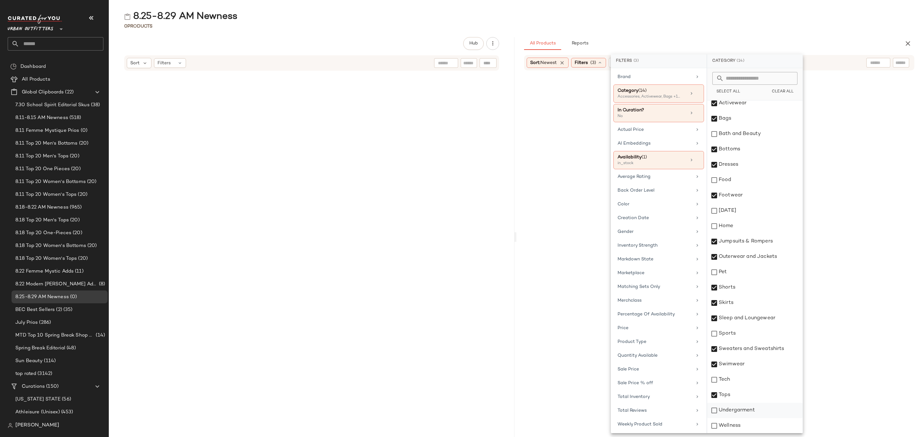 This screenshot has width=922, height=437. I want to click on div: Sale Price, so click(654, 369).